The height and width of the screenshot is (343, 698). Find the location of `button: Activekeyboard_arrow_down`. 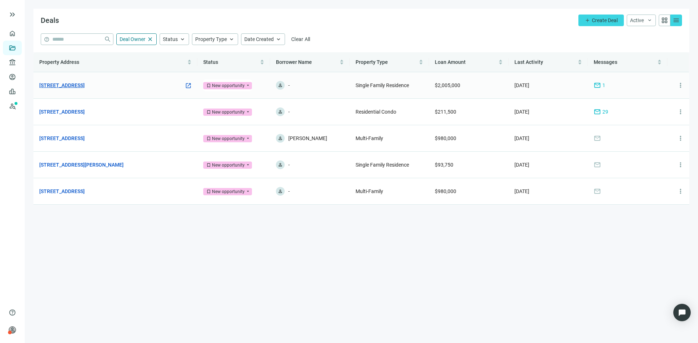

button: Activekeyboard_arrow_down is located at coordinates (641, 20).